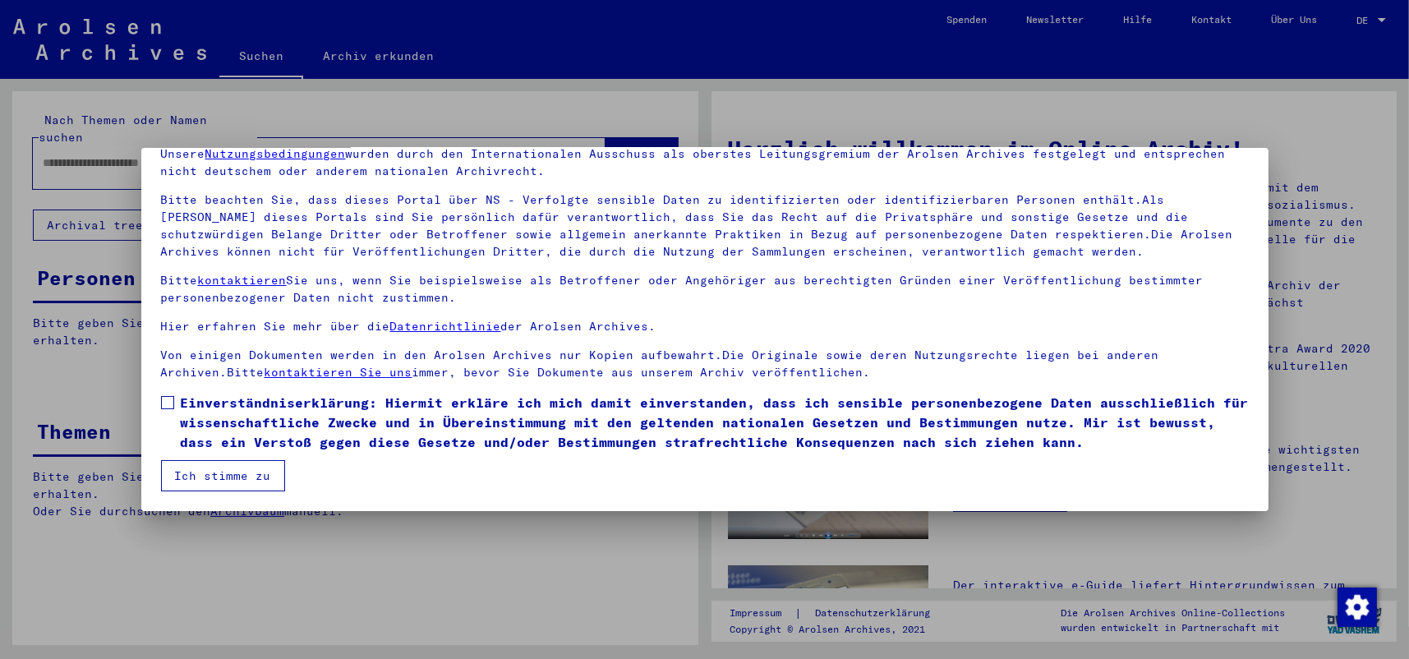 This screenshot has width=1409, height=659. I want to click on img: Zustimmung ändern, so click(1358, 607).